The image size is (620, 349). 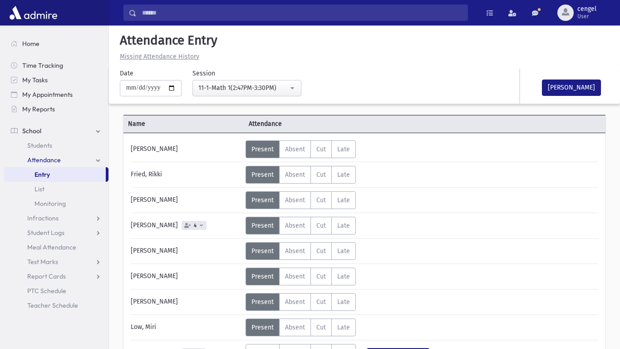 What do you see at coordinates (56, 109) in the screenshot?
I see `a: My Reports` at bounding box center [56, 109].